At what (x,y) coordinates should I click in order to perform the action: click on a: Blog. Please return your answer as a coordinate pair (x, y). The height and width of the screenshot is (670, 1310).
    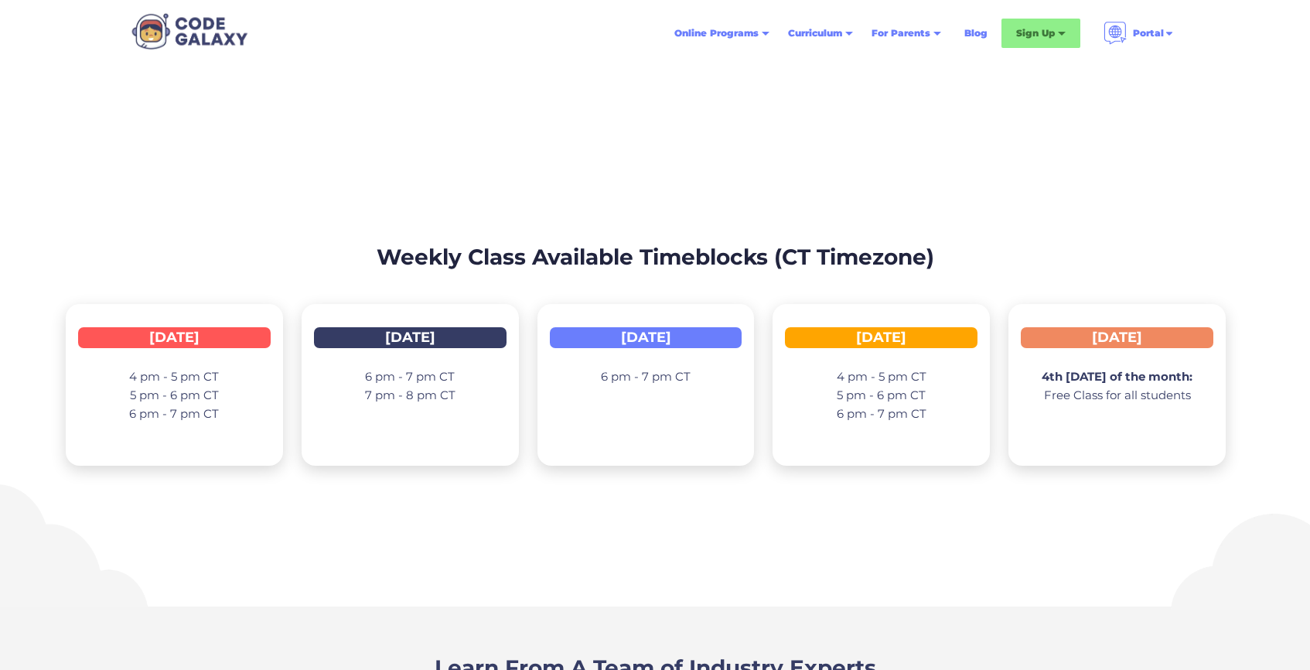
    Looking at the image, I should click on (976, 33).